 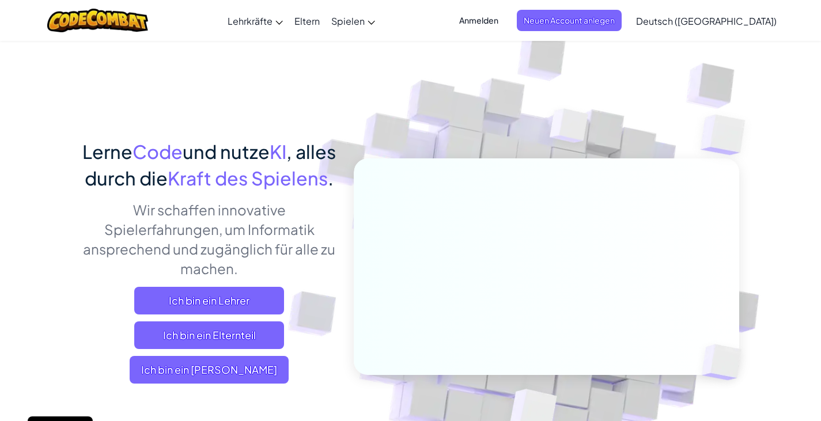 I want to click on a: CodeCombat logo, so click(x=97, y=20).